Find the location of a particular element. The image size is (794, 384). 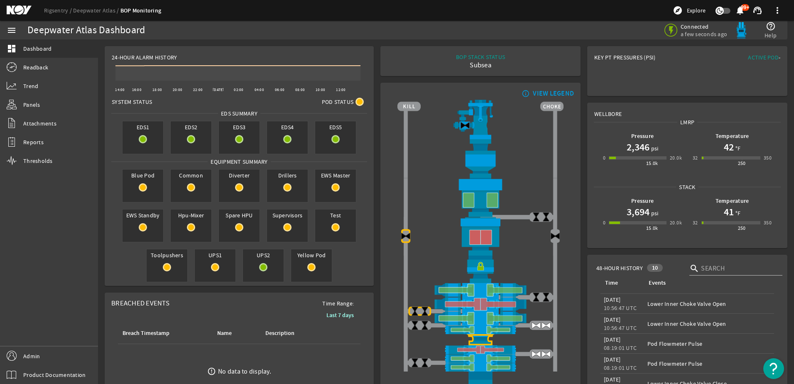

span: a few seconds ago is located at coordinates (704, 34).